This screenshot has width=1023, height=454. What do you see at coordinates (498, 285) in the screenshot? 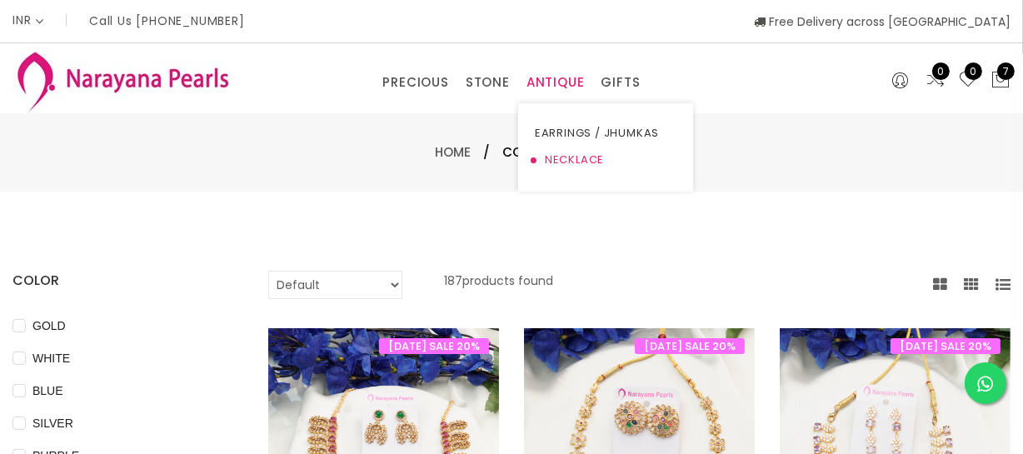
I see `p: 187 products found` at bounding box center [498, 285].